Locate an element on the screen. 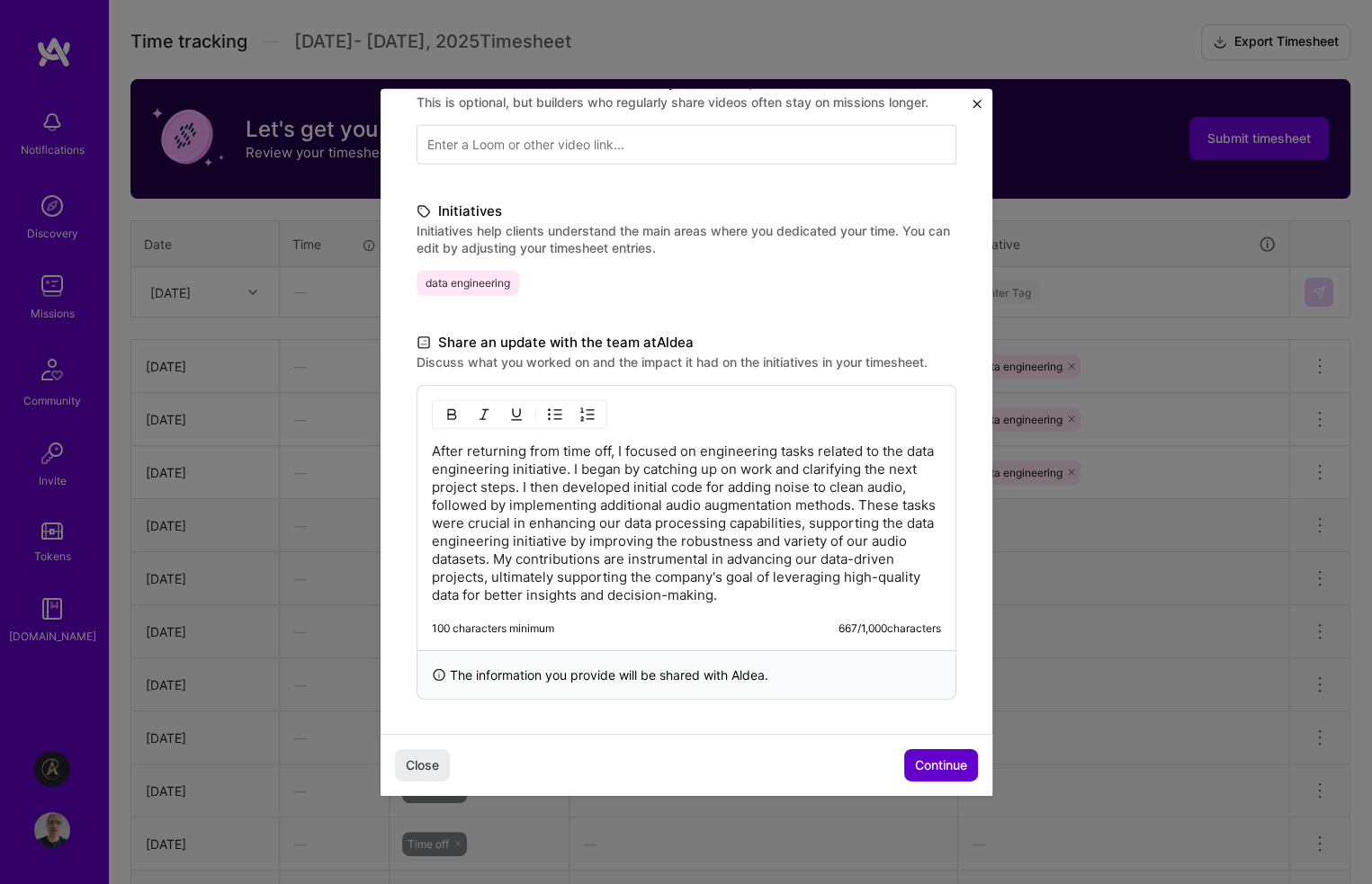 This screenshot has width=1372, height=884. p: After returning from time off, I focused on engineering tasks related to the data engineering ini... is located at coordinates (686, 522).